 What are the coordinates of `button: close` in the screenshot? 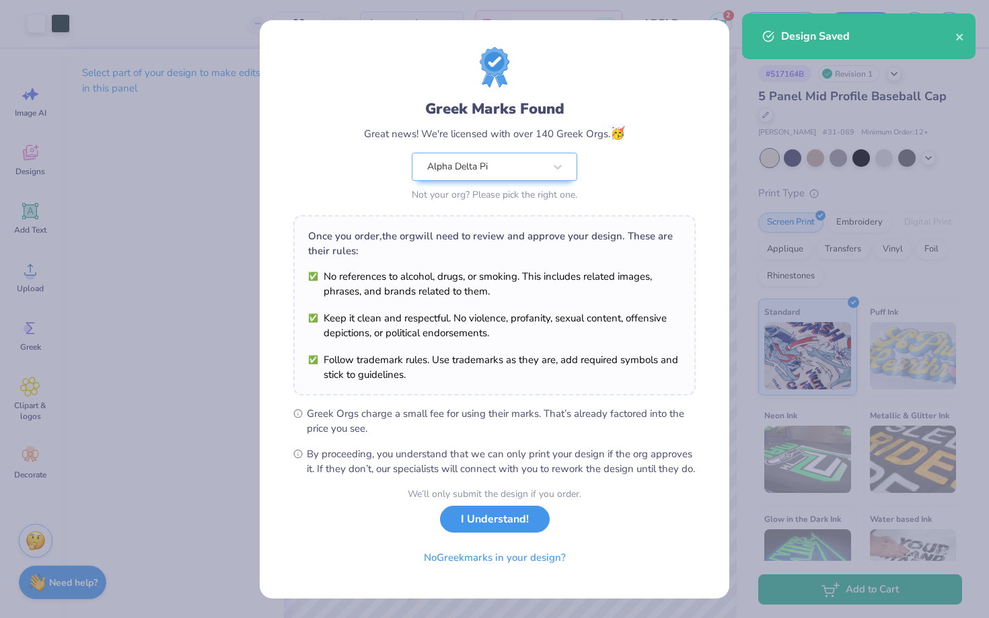 It's located at (960, 36).